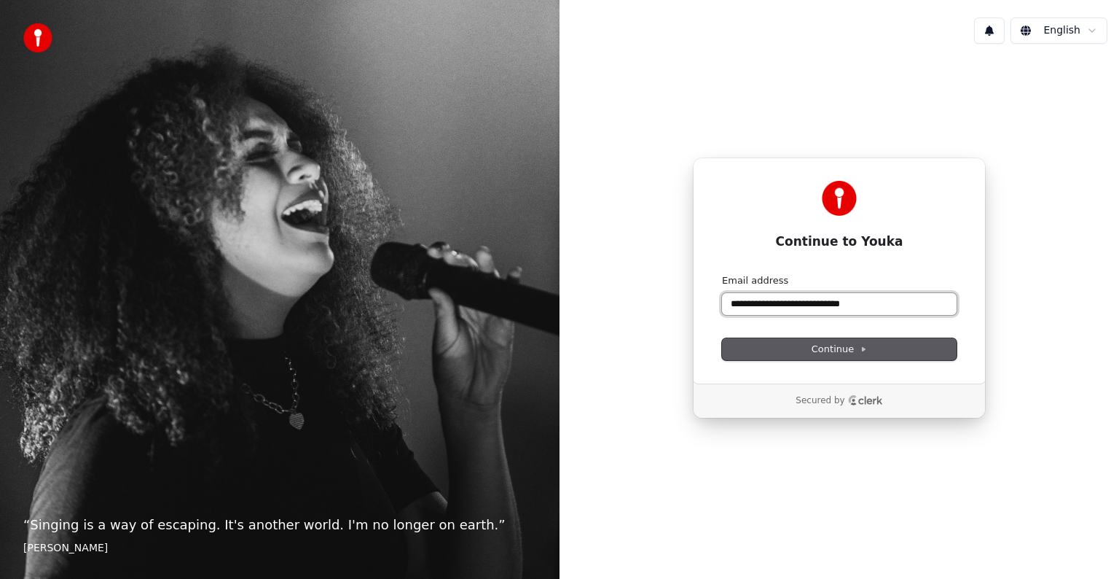 The height and width of the screenshot is (579, 1119). What do you see at coordinates (866, 400) in the screenshot?
I see `a: Clerk logo` at bounding box center [866, 400].